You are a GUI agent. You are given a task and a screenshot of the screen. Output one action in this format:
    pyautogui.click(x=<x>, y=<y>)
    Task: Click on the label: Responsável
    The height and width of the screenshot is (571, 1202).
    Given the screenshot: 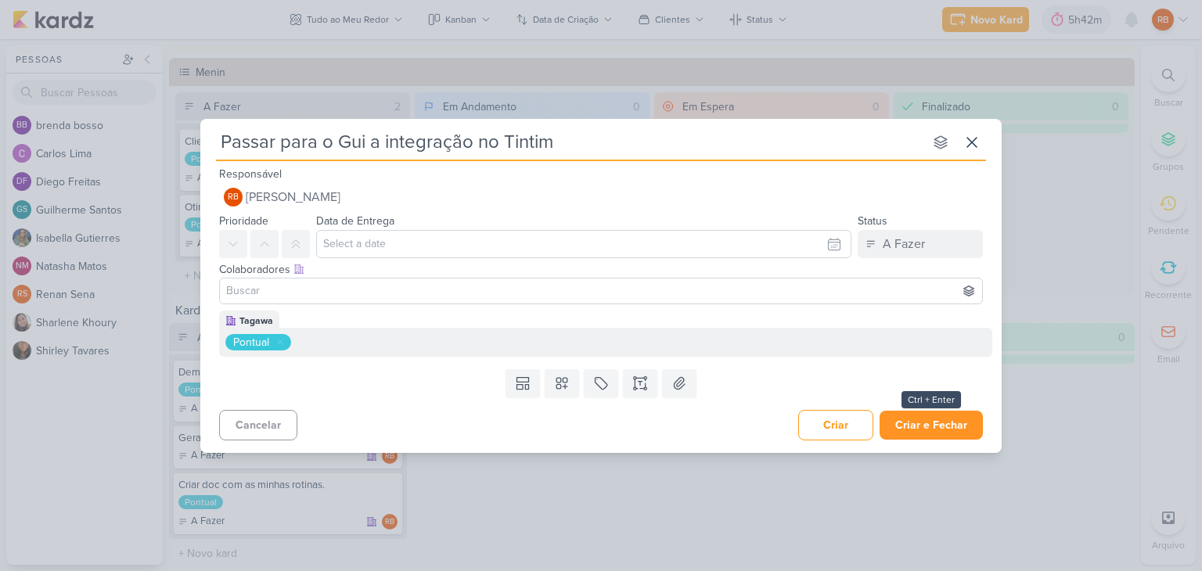 What is the action you would take?
    pyautogui.click(x=250, y=174)
    